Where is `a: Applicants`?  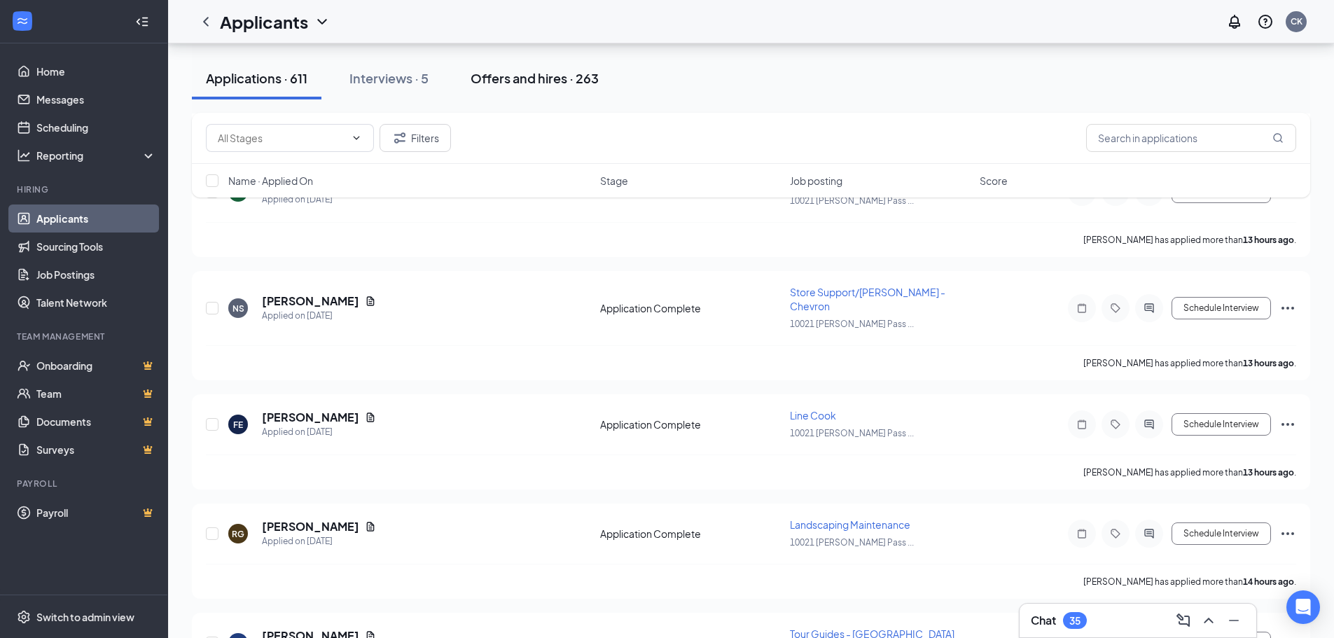 a: Applicants is located at coordinates (96, 219).